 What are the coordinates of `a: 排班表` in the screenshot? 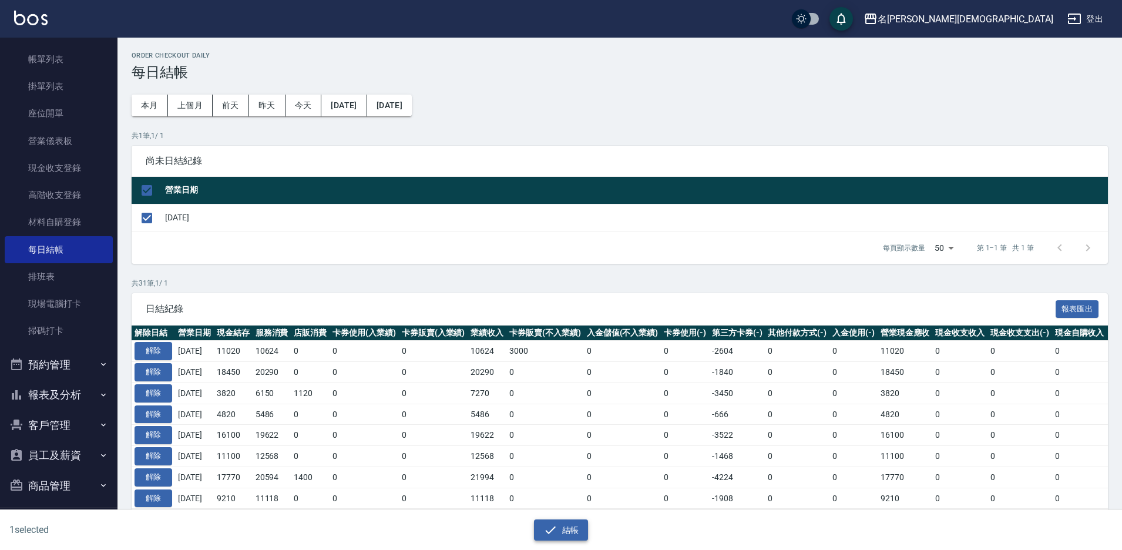 It's located at (59, 277).